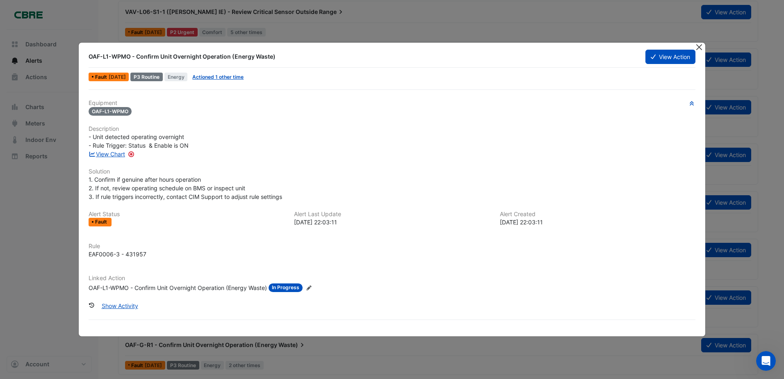 The image size is (784, 379). Describe the element at coordinates (392, 129) in the screenshot. I see `h6: Description` at that location.